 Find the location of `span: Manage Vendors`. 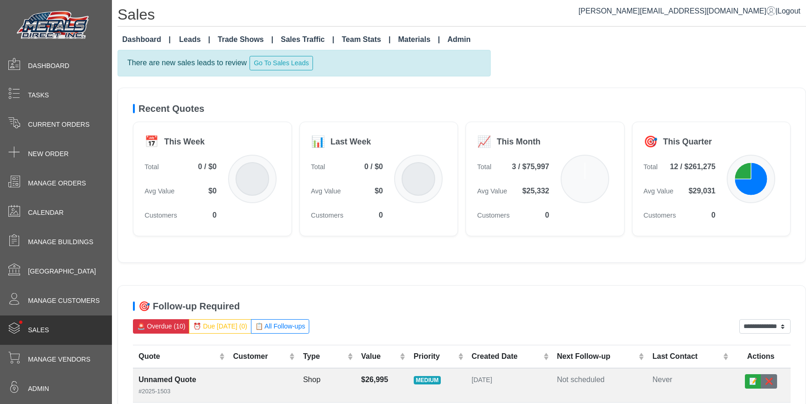

span: Manage Vendors is located at coordinates (59, 360).